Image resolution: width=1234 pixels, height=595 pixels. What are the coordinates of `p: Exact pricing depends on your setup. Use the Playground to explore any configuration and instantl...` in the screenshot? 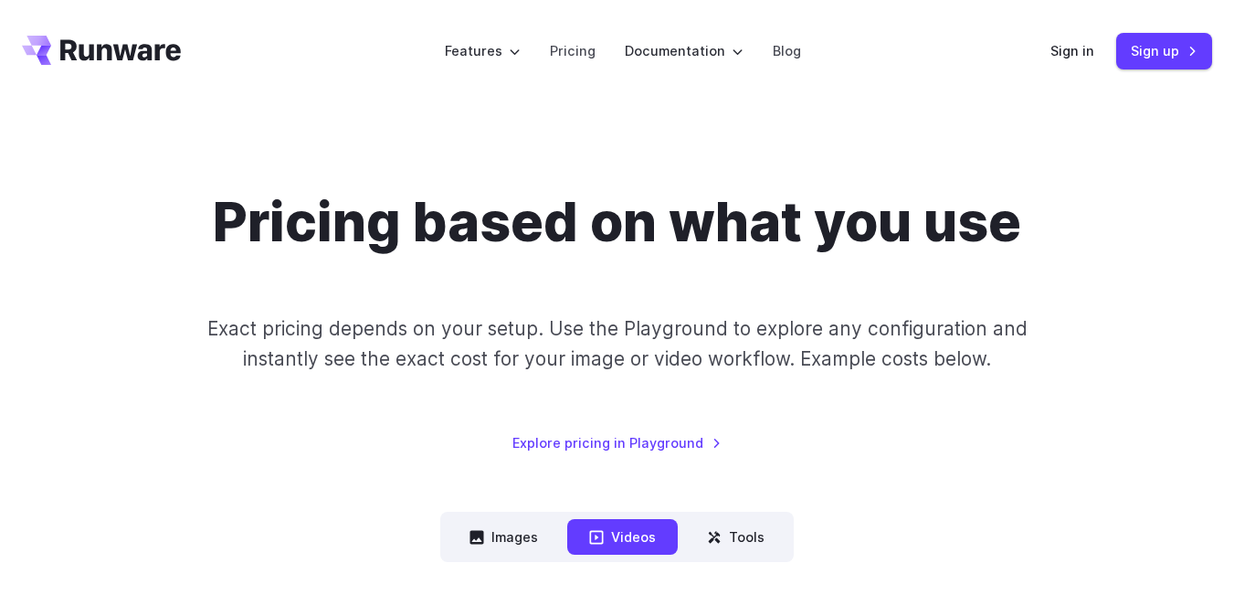 It's located at (617, 344).